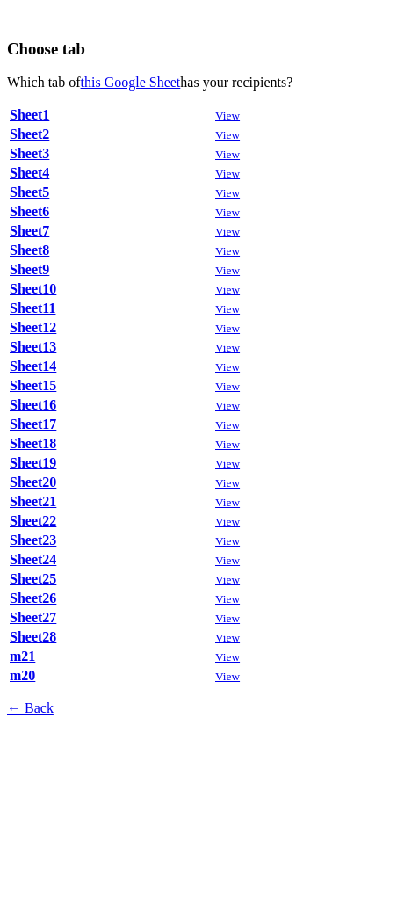 The width and height of the screenshot is (397, 914). I want to click on a: Sheet19, so click(33, 463).